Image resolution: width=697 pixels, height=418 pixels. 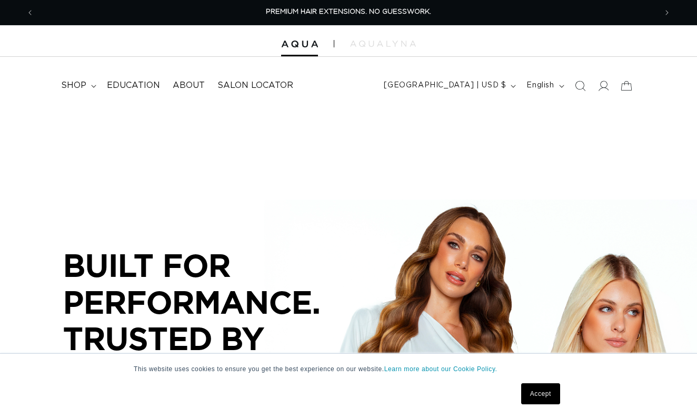 I want to click on a: Learn more about our Cookie Policy., so click(x=440, y=369).